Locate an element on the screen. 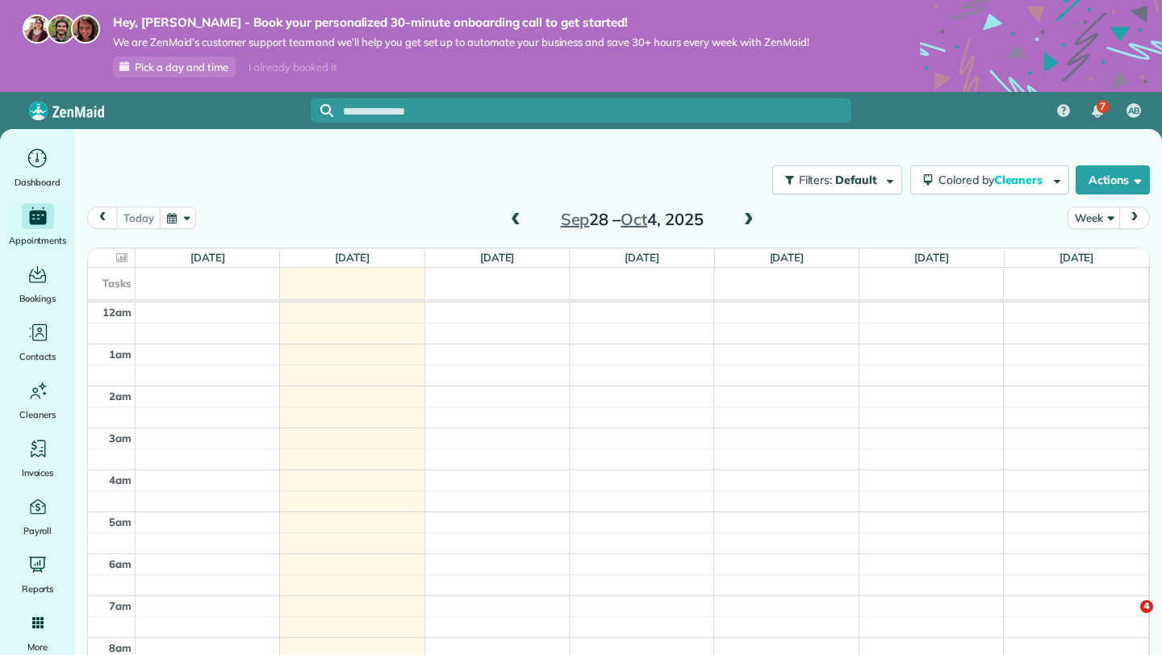  span: 2am is located at coordinates (120, 396).